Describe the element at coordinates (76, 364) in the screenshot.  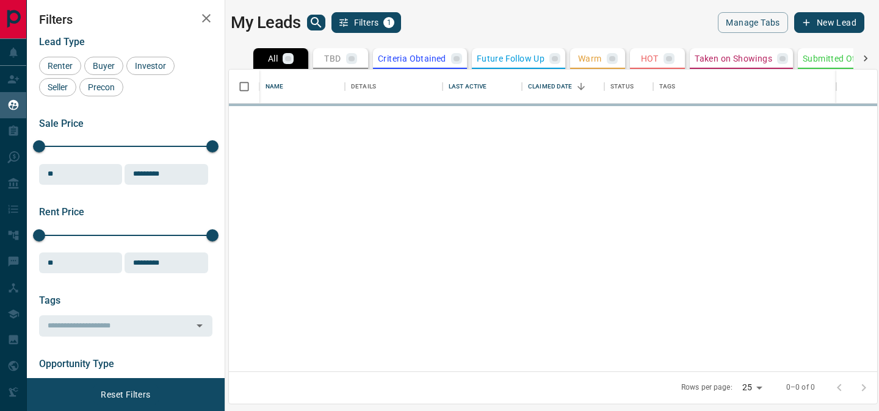
I see `span: Opportunity Type` at that location.